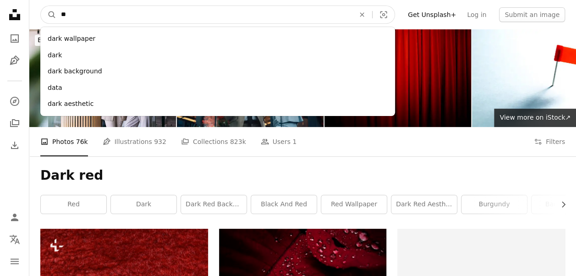 The image size is (576, 276). I want to click on span: Browse premium images on iStock |, so click(94, 40).